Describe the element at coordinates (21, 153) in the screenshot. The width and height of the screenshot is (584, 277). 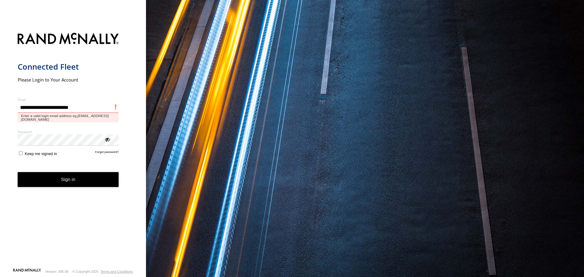
I see `input: Keep me signed in` at that location.